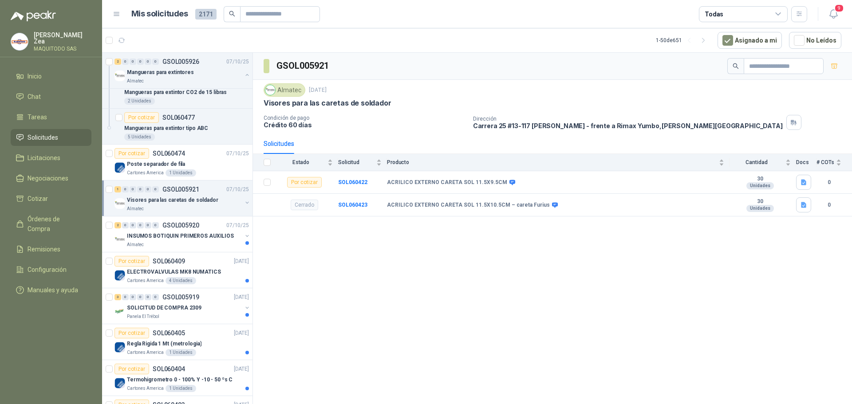 Image resolution: width=852 pixels, height=404 pixels. I want to click on div: Almatec, so click(285, 90).